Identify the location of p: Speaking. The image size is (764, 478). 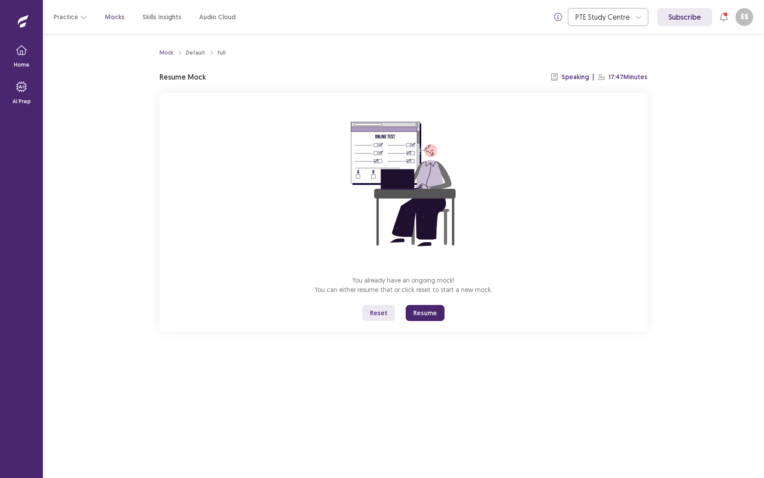
(575, 77).